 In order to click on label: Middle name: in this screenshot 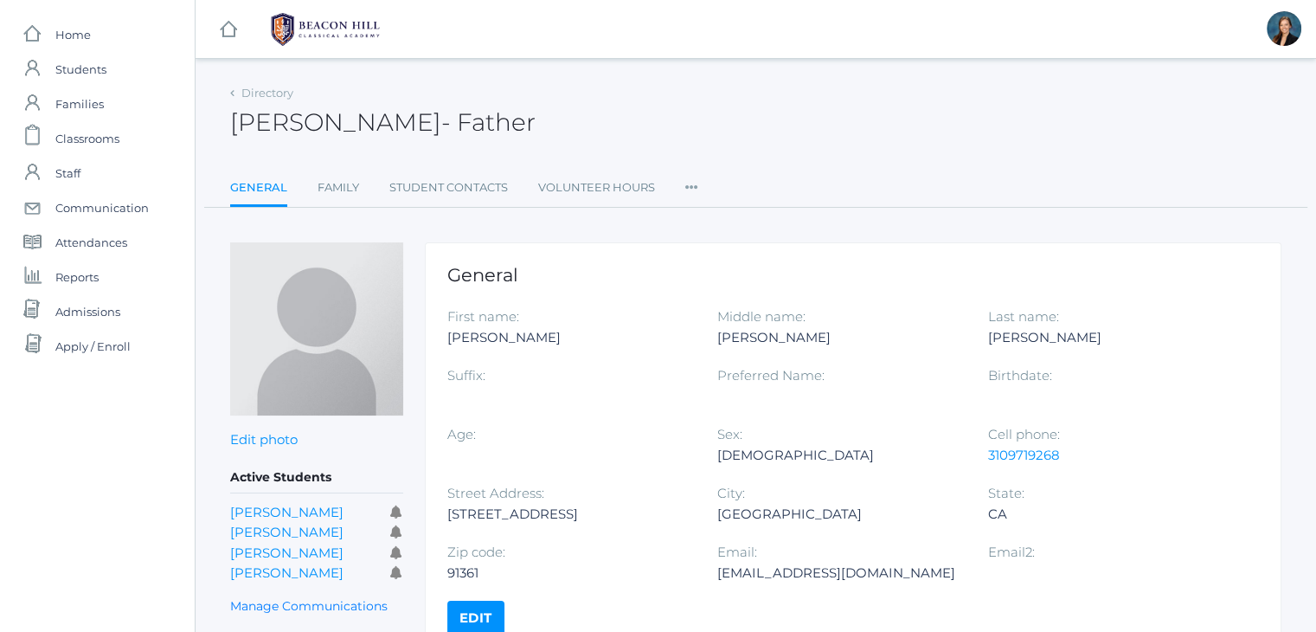, I will do `click(761, 316)`.